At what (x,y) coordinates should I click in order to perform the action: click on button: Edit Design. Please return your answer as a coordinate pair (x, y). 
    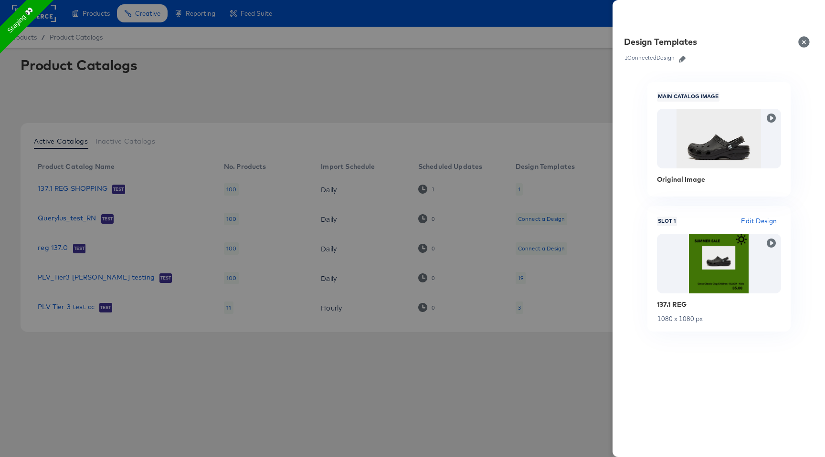
    Looking at the image, I should click on (758, 221).